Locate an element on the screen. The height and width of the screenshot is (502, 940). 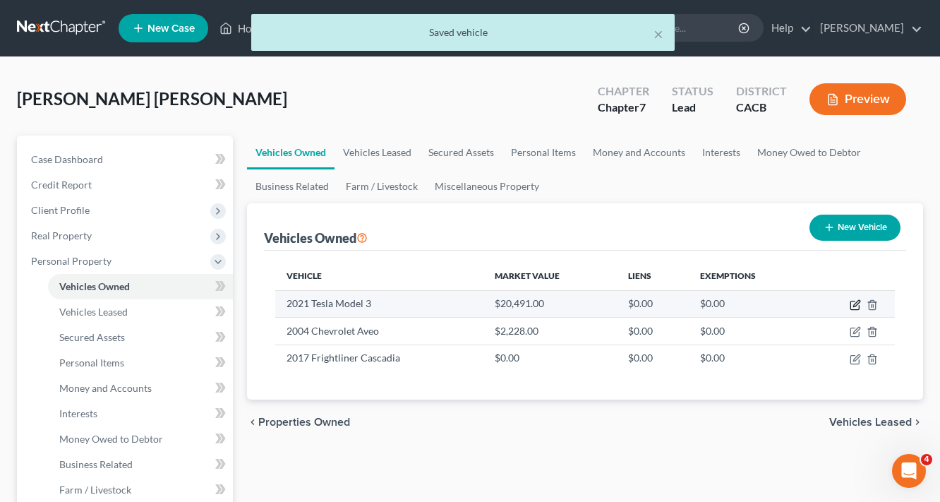
a: Credit Report is located at coordinates (126, 185).